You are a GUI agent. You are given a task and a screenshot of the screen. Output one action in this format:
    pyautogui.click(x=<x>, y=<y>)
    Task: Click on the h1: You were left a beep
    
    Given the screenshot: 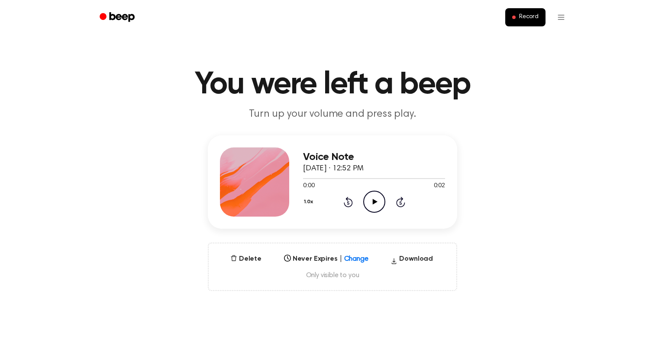 What is the action you would take?
    pyautogui.click(x=332, y=85)
    